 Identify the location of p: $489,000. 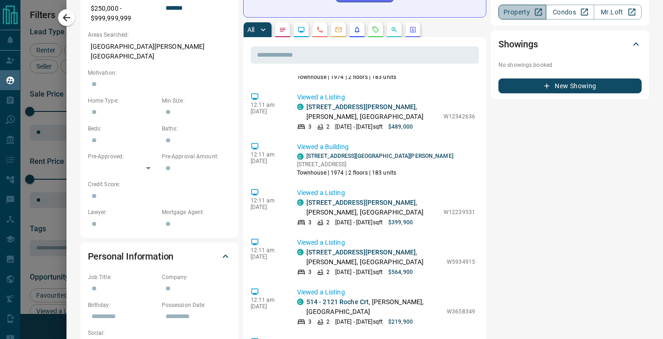
(400, 127).